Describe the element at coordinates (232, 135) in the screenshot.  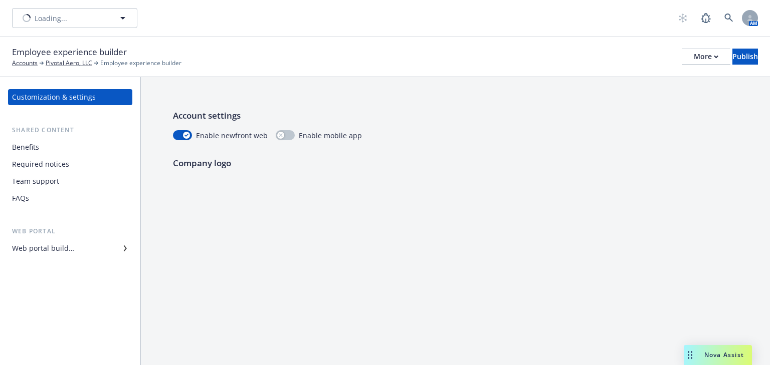
I see `span: Enable newfront web` at that location.